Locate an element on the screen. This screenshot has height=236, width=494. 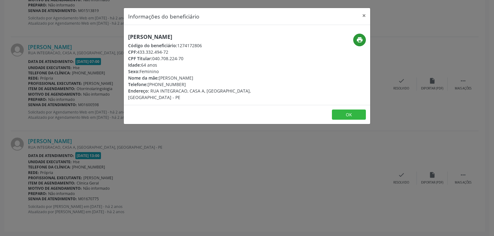
span: Nome da mãe: is located at coordinates (143, 78).